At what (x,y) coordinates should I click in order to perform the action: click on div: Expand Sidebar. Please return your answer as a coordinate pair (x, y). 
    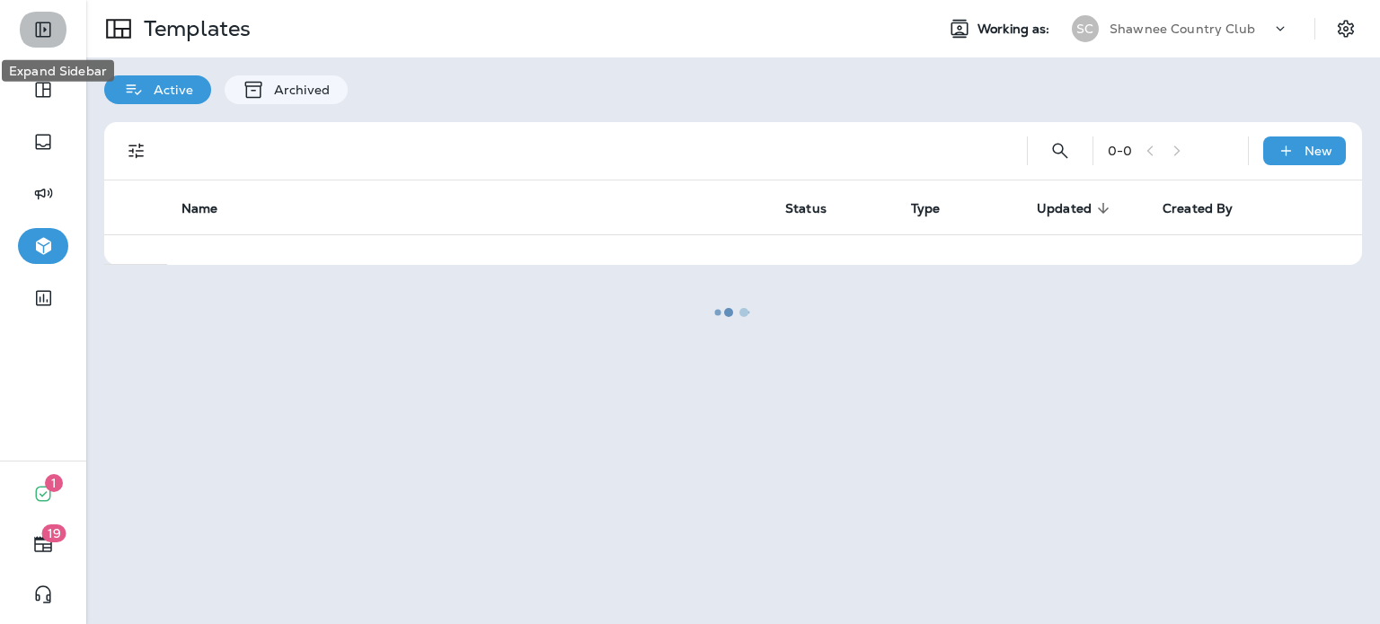
    Looking at the image, I should click on (57, 71).